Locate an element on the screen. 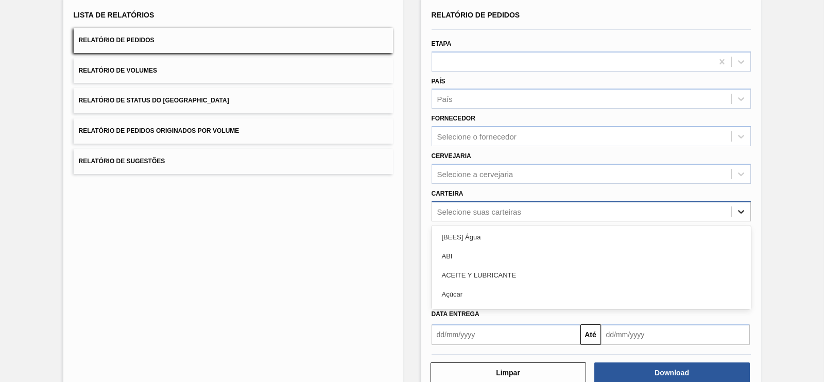  div: Selecione o fornecedor is located at coordinates (477, 136).